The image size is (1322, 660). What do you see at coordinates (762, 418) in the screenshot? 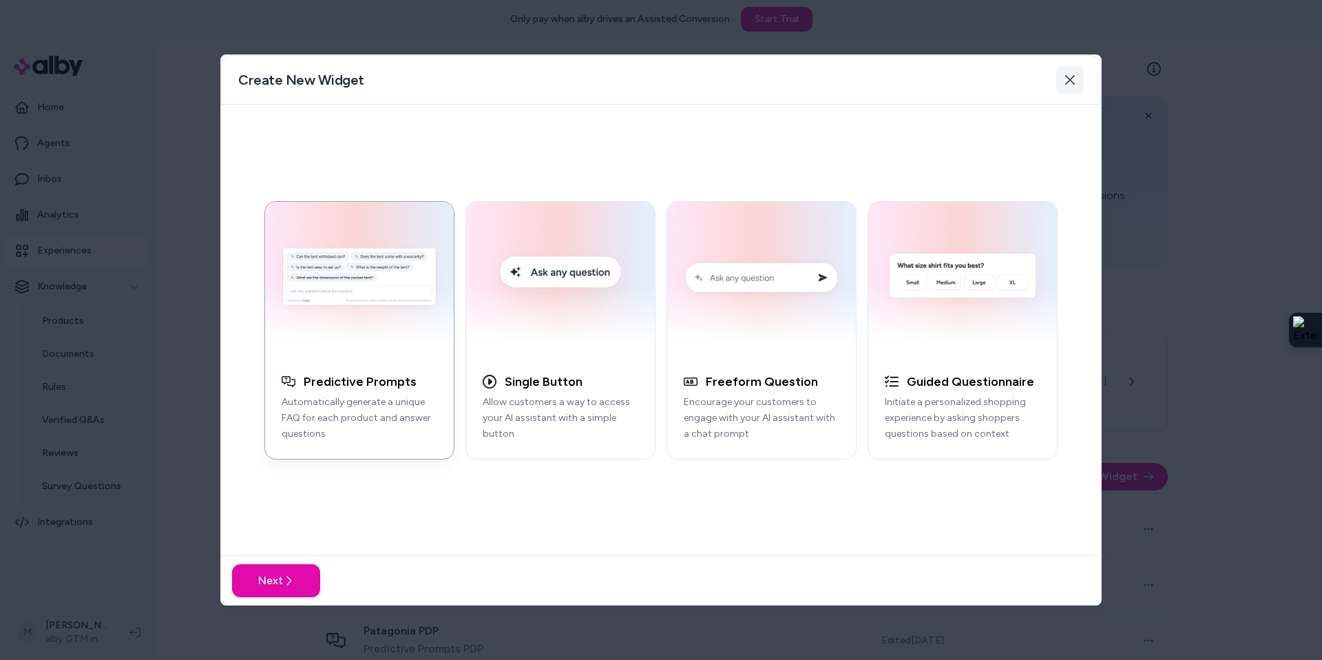
I see `p: Encourage your customers to engage with your AI assistant with a chat prompt` at bounding box center [762, 418].